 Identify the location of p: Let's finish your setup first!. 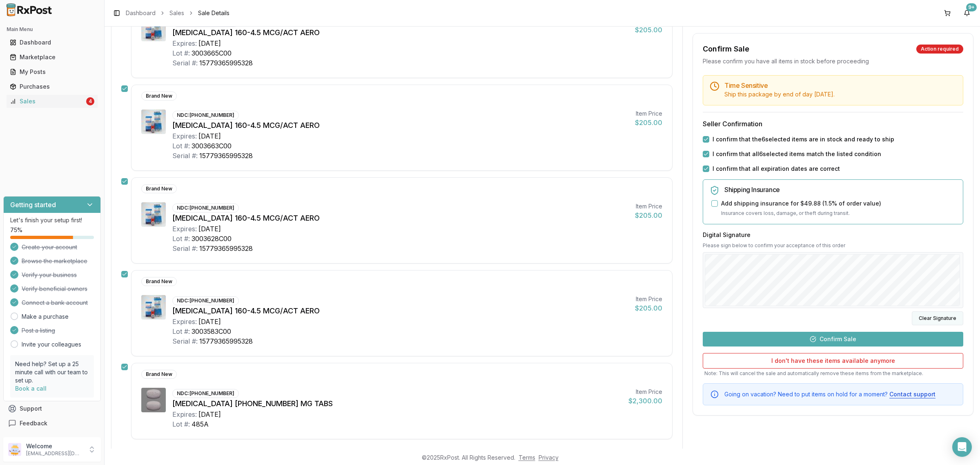
(52, 220).